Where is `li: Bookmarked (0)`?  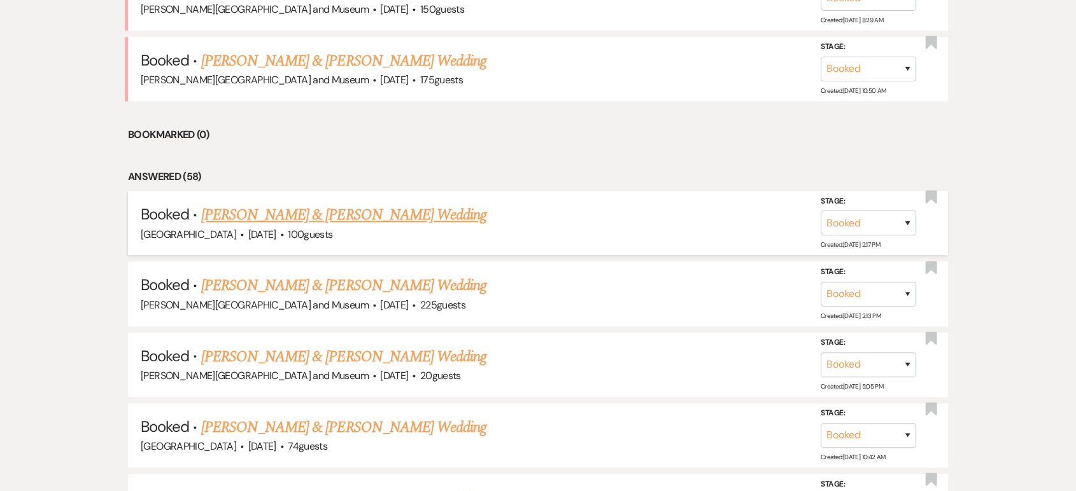
li: Bookmarked (0) is located at coordinates (538, 135).